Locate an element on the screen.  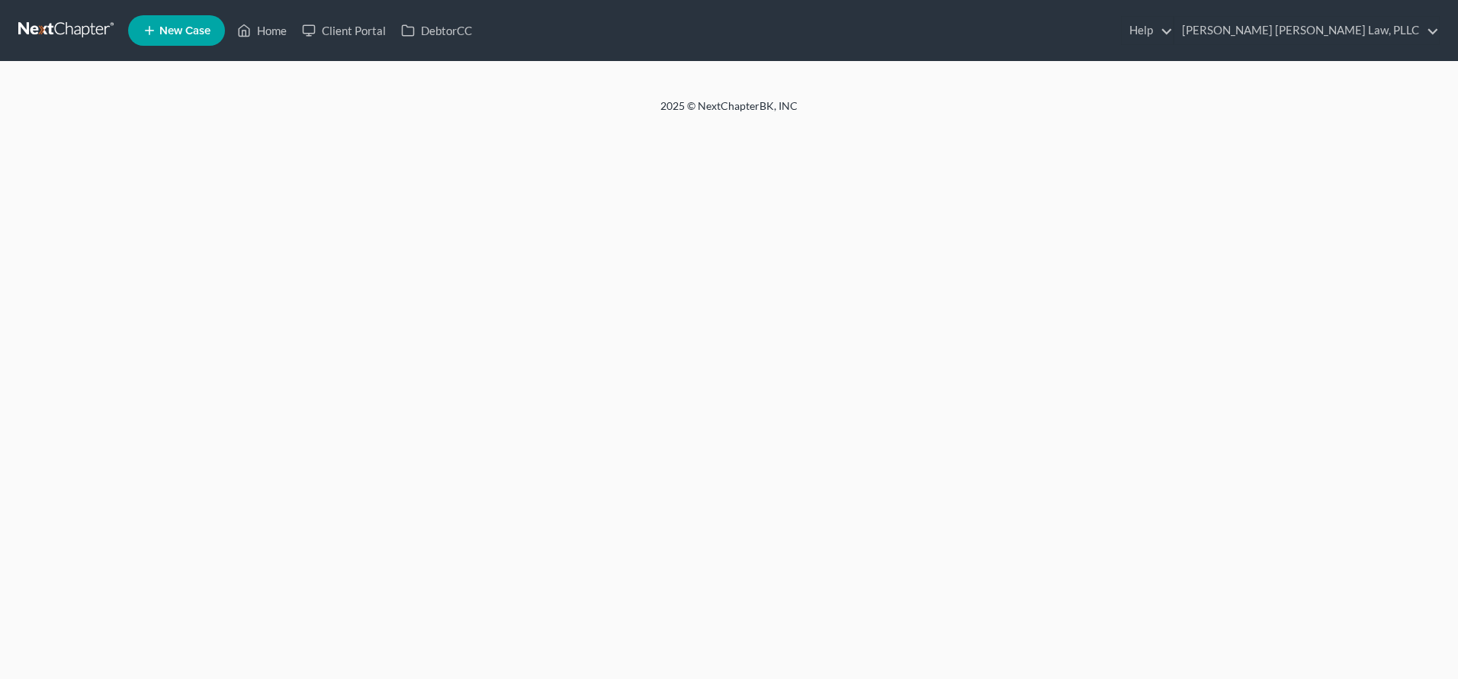
div: 2025 © NextChapterBK, INC is located at coordinates (729, 112).